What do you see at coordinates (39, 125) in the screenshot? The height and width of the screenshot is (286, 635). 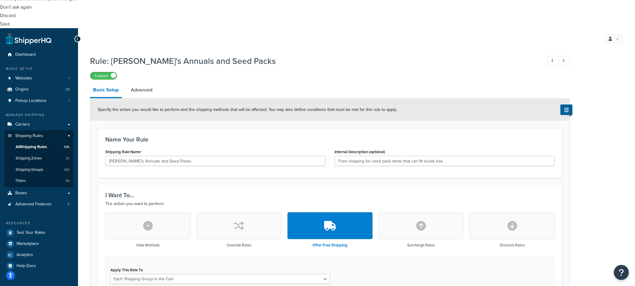 I see `li: Carriers` at bounding box center [39, 125].